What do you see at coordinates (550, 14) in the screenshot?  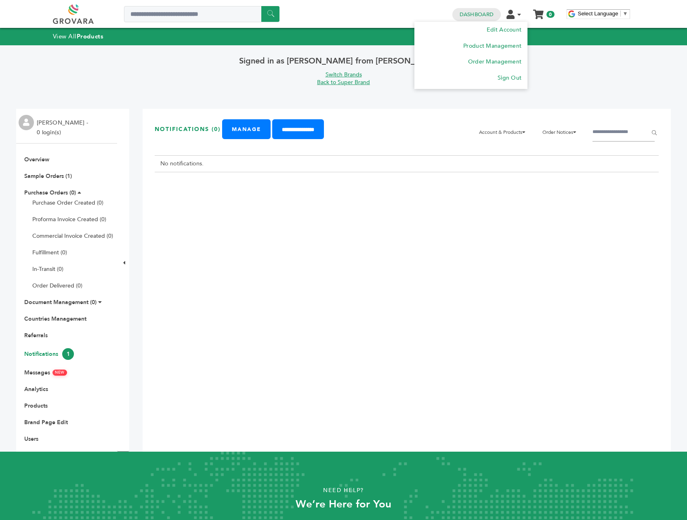 I see `span: 0` at bounding box center [550, 14].